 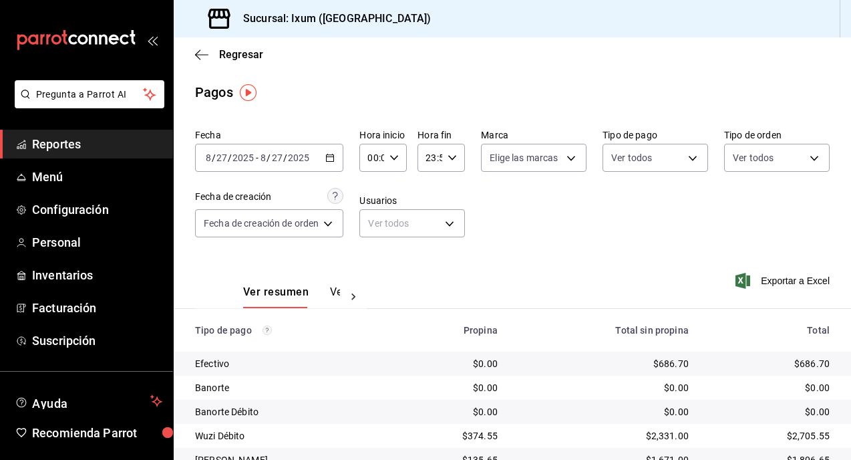 What do you see at coordinates (90, 94) in the screenshot?
I see `span: Pregunta a Parrot AI` at bounding box center [90, 94].